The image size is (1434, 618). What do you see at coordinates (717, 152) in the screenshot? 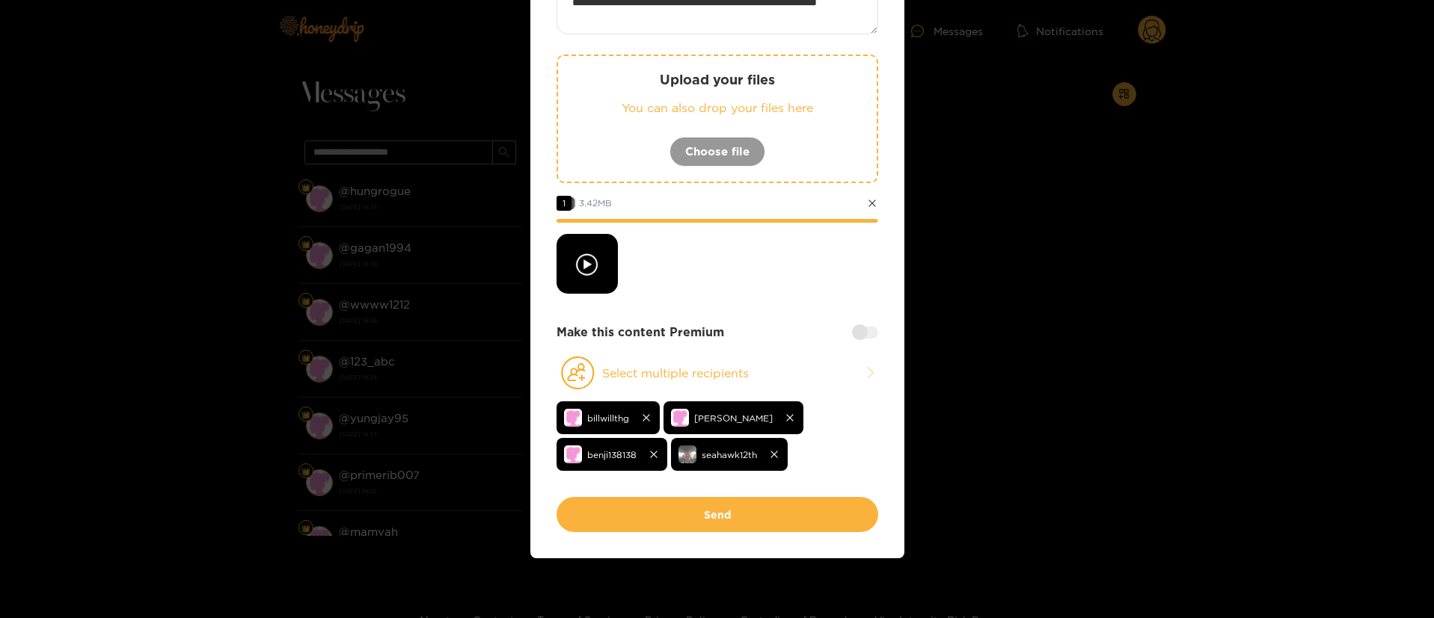
I see `button: Choose file` at bounding box center [717, 152].